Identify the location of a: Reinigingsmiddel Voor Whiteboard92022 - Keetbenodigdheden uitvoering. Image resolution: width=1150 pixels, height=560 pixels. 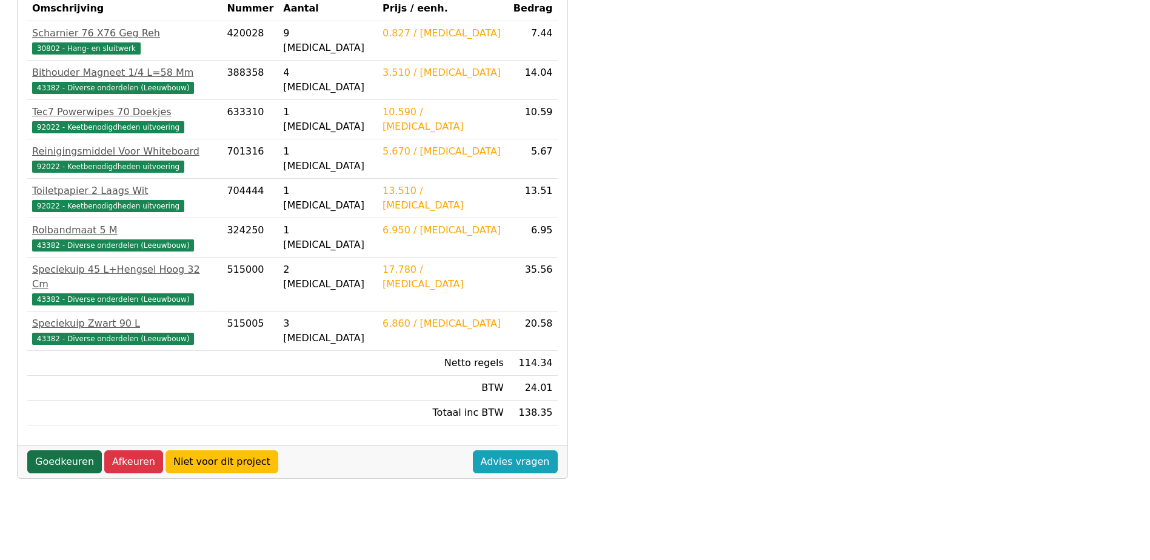
(124, 159).